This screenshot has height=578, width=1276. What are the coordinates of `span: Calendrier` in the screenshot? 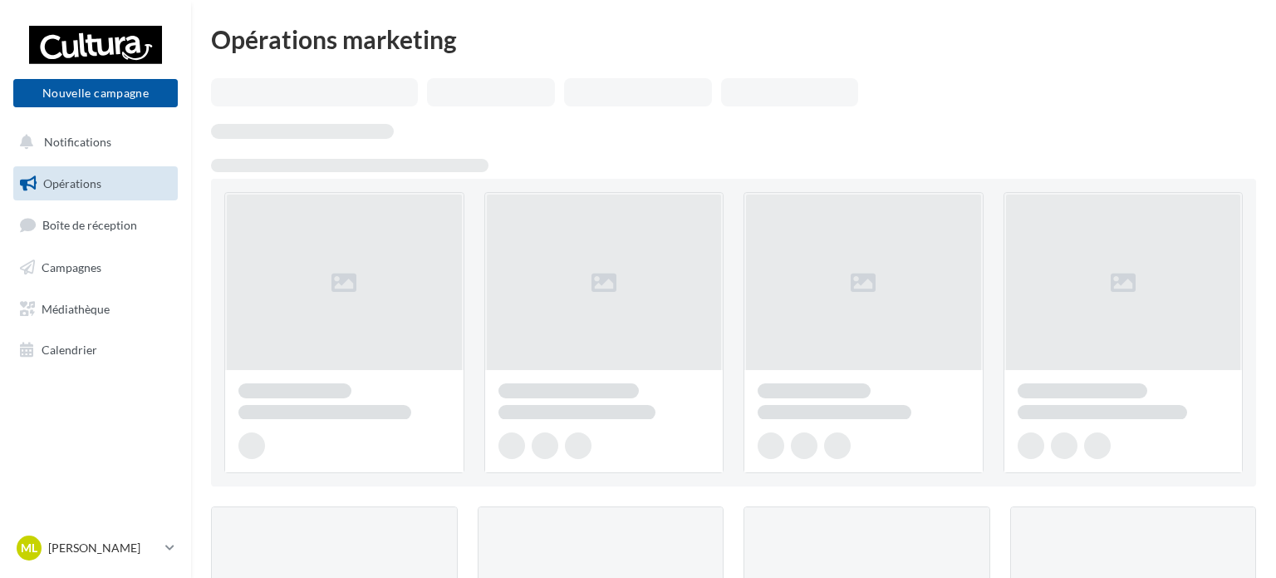 It's located at (69, 349).